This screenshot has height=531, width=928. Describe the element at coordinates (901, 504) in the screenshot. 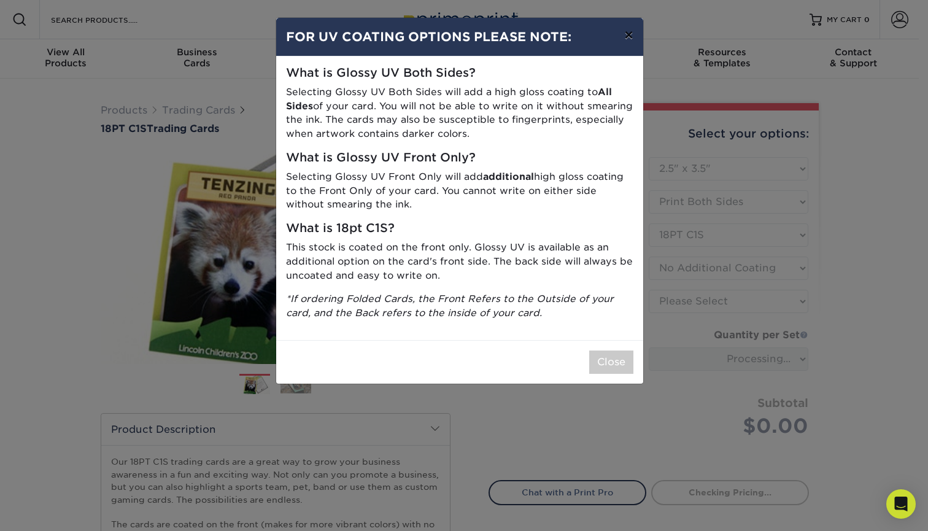

I see `div: Open Intercom Messenger` at that location.